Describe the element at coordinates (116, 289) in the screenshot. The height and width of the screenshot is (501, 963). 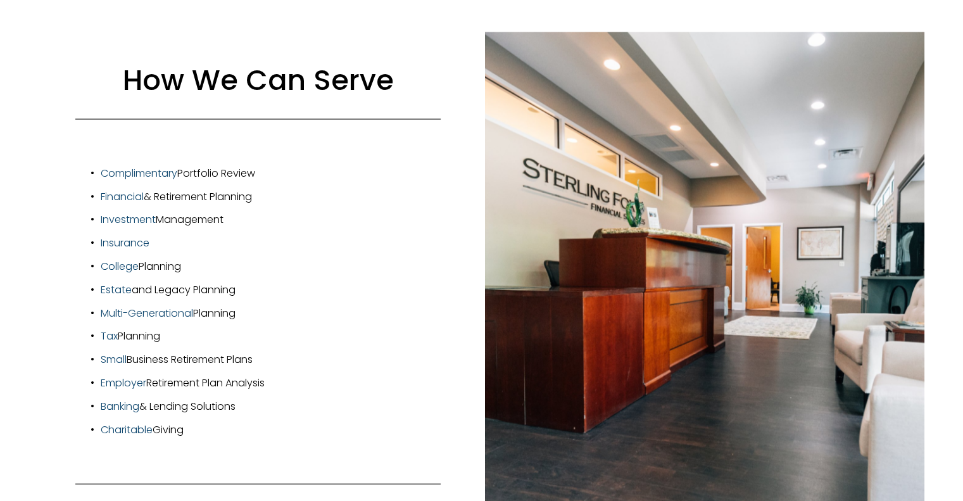
I see `span: Estate` at that location.